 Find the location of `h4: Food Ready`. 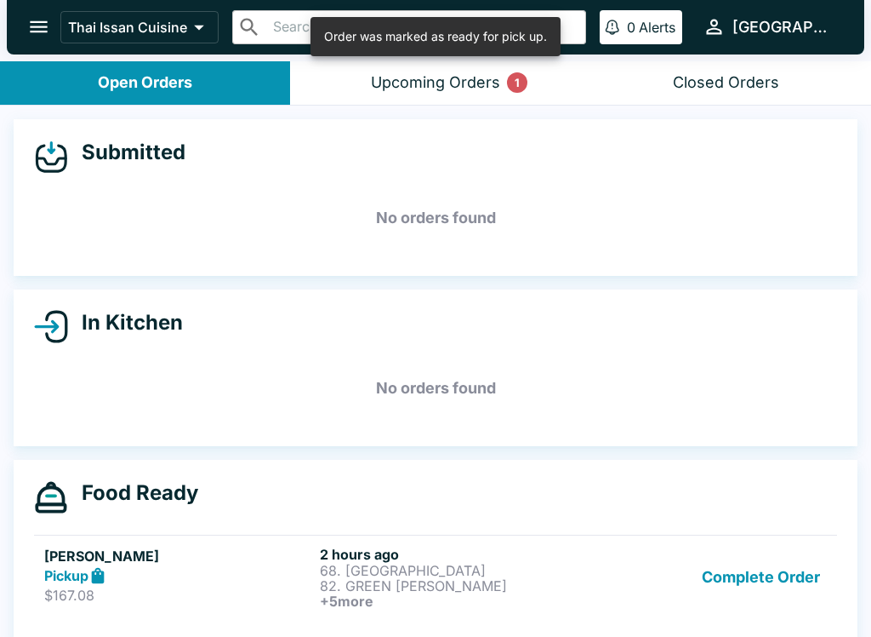

h4: Food Ready is located at coordinates (133, 493).